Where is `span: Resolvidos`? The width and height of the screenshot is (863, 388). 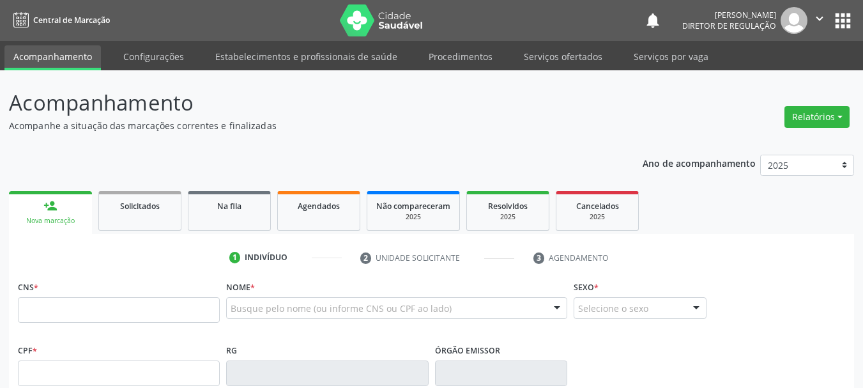
span: Resolvidos is located at coordinates (508, 206).